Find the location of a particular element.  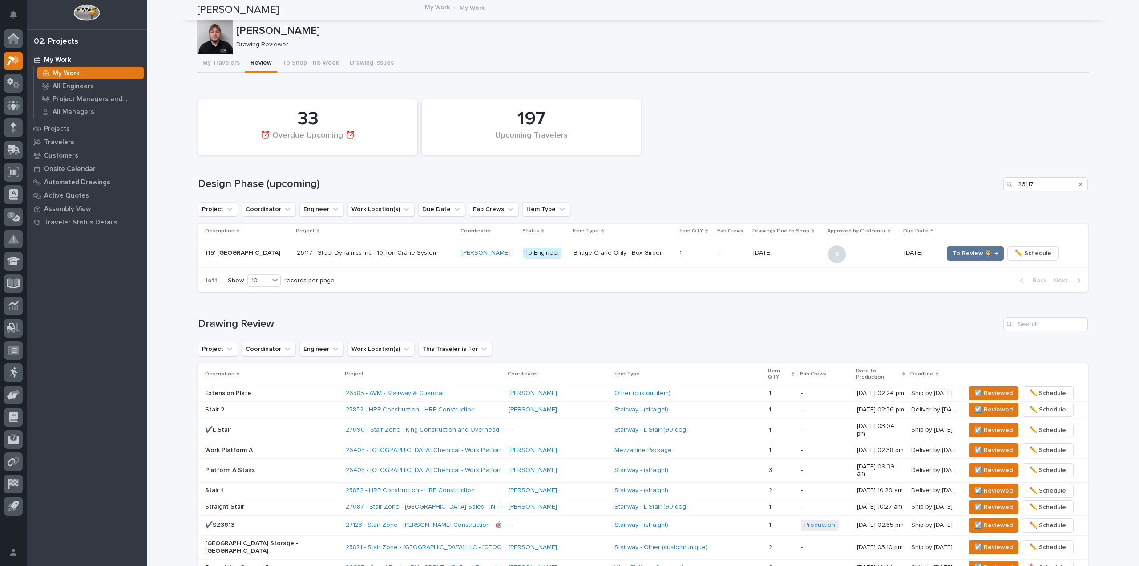

p: Assembly View is located at coordinates (67, 209).